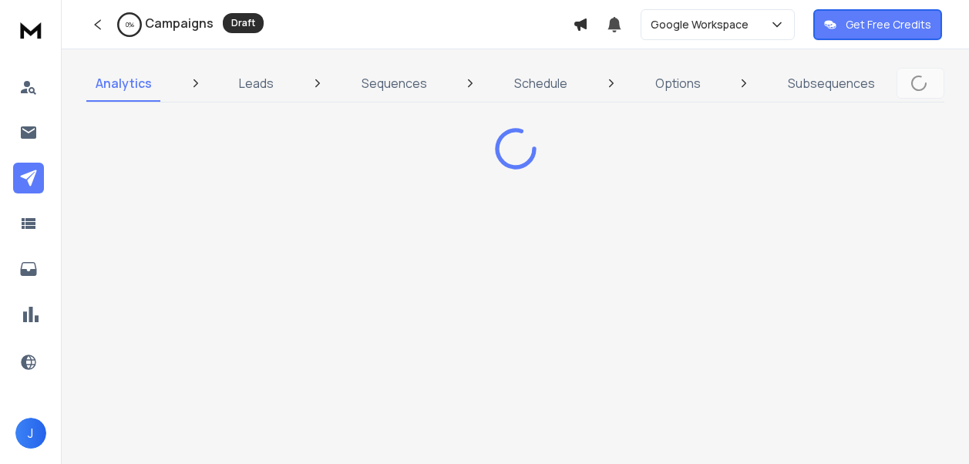 The width and height of the screenshot is (969, 464). I want to click on span: J, so click(31, 433).